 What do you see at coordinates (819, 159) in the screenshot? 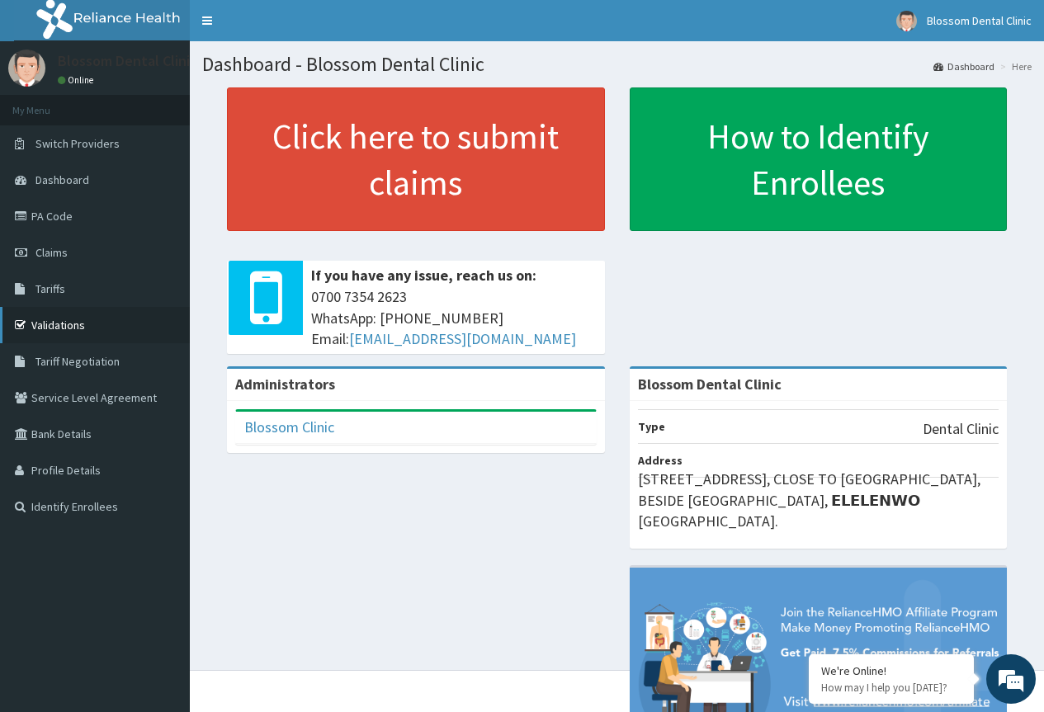
I see `a: How to Identify Enrollees` at bounding box center [819, 159].